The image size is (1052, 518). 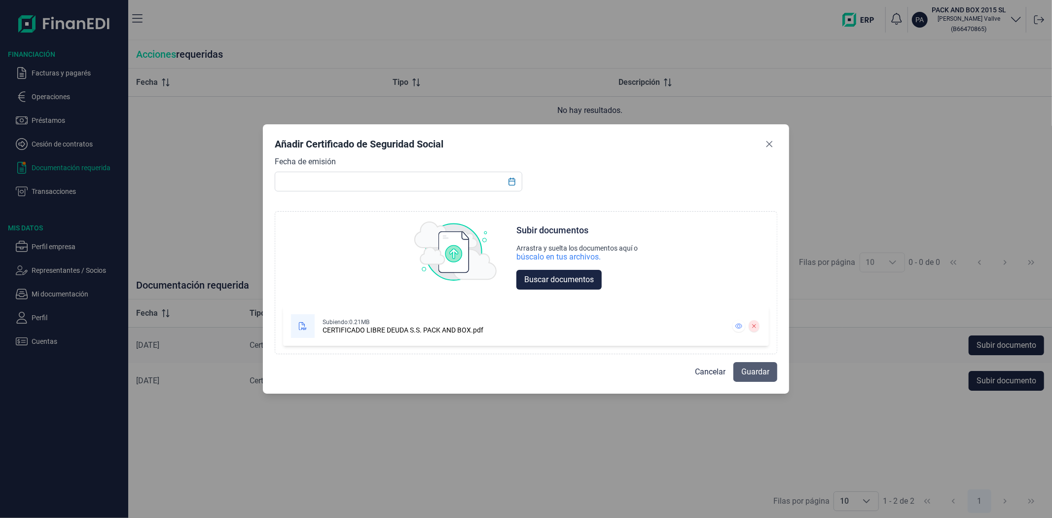 I want to click on button: Buscar documentos, so click(x=559, y=280).